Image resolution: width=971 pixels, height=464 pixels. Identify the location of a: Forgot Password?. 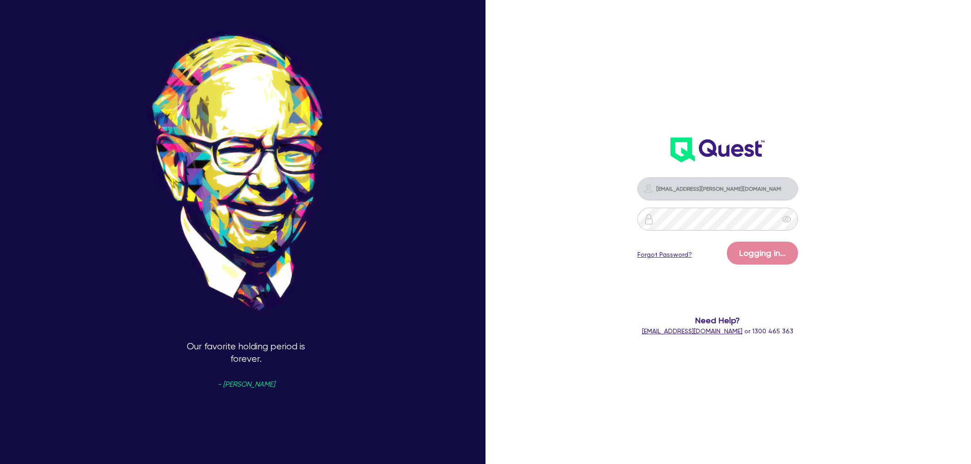
(664, 255).